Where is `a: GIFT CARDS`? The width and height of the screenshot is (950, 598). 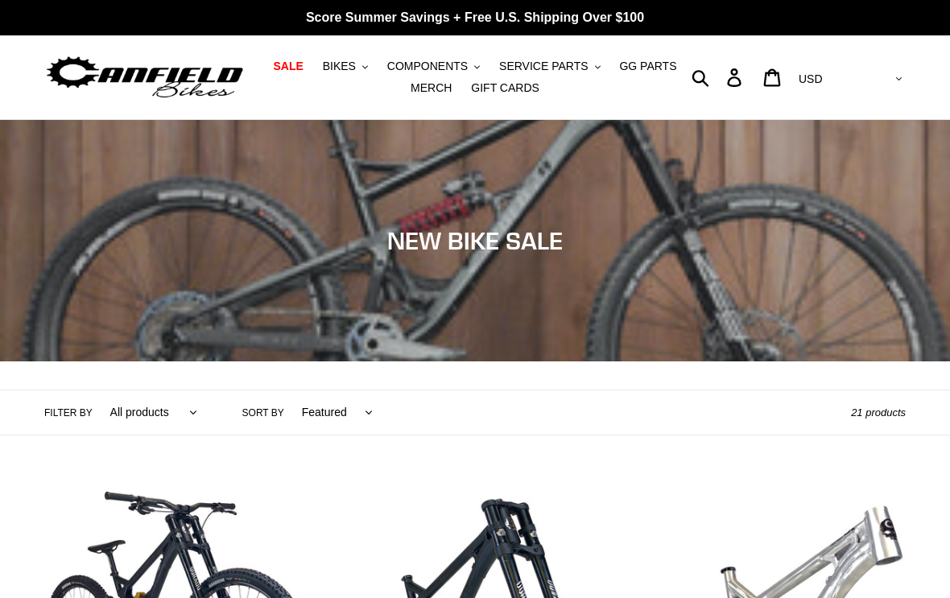
a: GIFT CARDS is located at coordinates (505, 88).